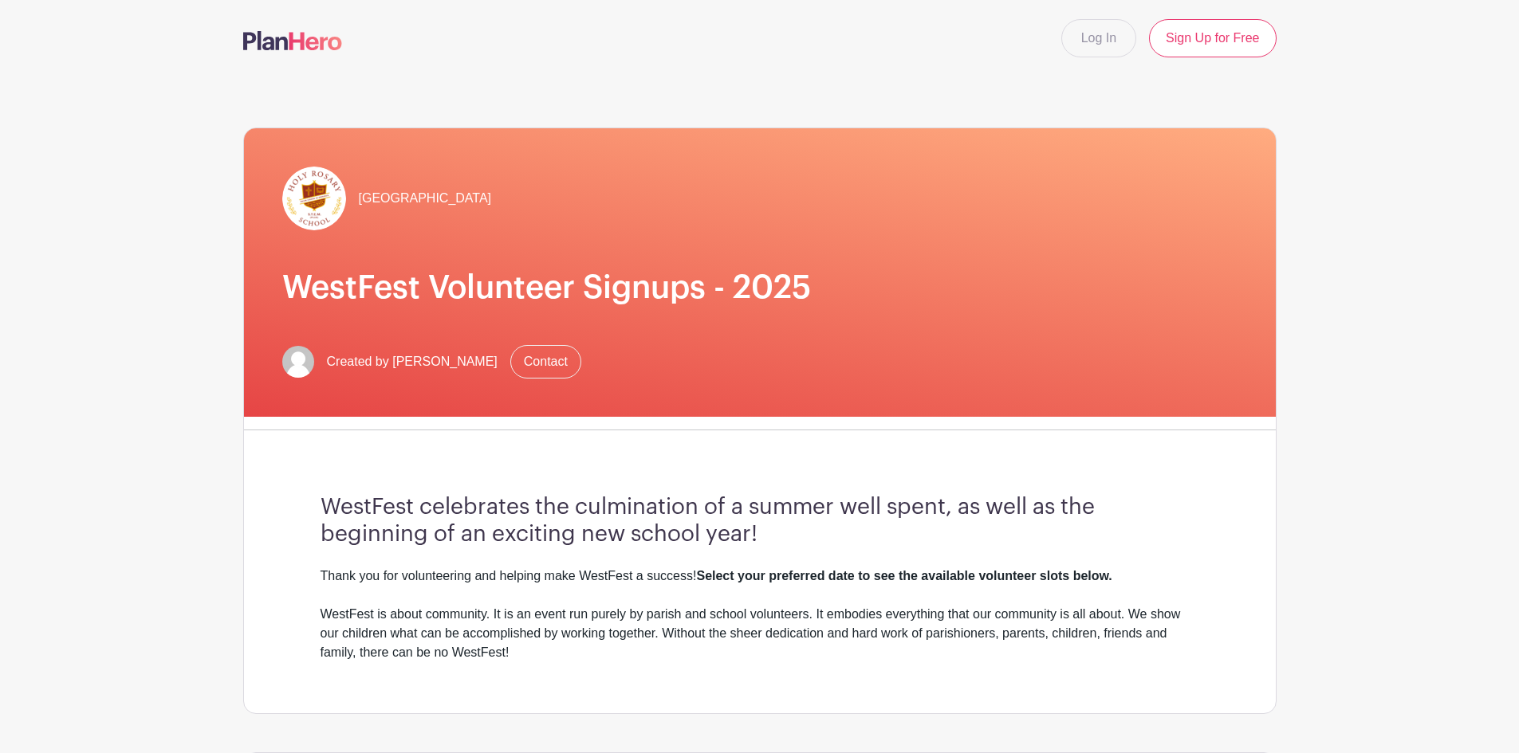 The height and width of the screenshot is (753, 1519). I want to click on img: logo-507f7623f17ff9eddc593b1ce0a138ce2505c220e1c5a4e2b4648c50719b7d32.svg, so click(293, 41).